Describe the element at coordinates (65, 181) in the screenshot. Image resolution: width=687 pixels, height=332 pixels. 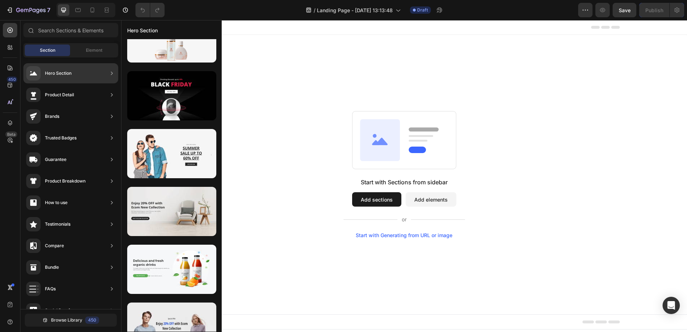
I see `div: Product Breakdown` at that location.